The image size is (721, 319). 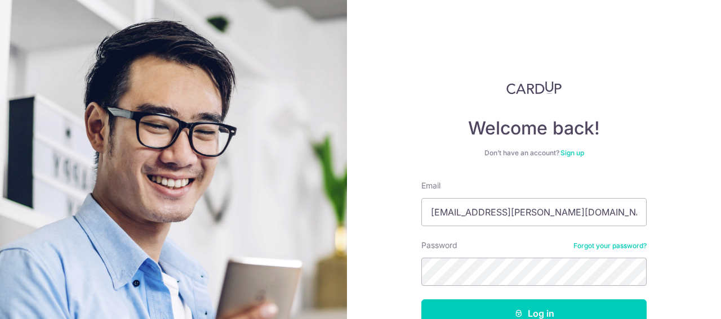 I want to click on label: Password, so click(x=439, y=246).